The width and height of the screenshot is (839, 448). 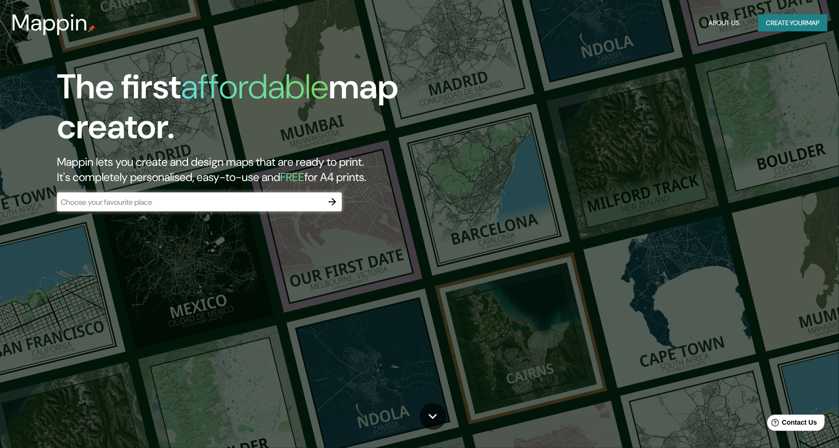 I want to click on span: Contact Us, so click(x=45, y=11).